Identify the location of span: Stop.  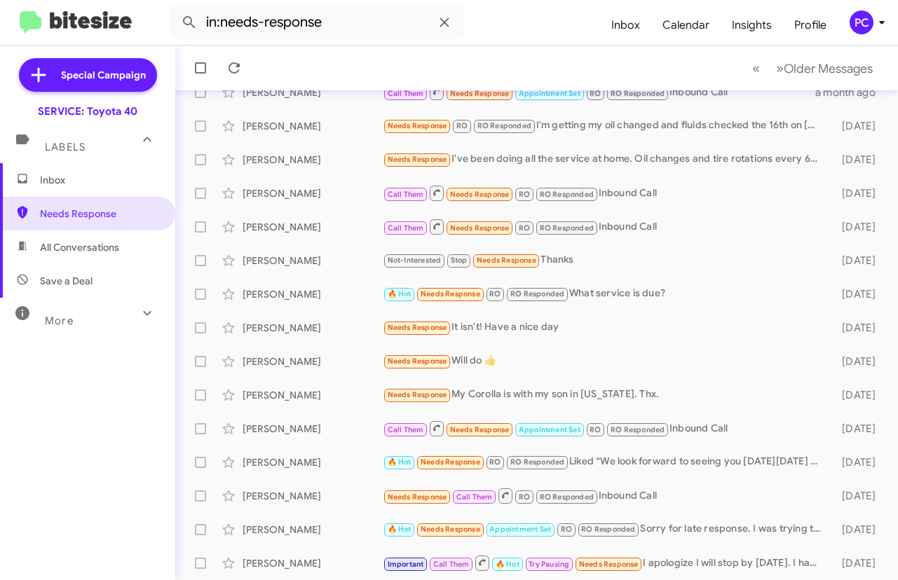
(459, 260).